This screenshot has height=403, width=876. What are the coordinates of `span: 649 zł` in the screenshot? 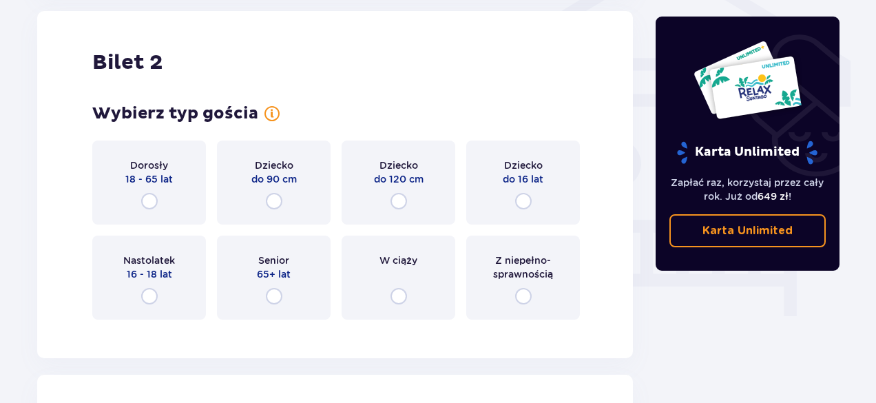 It's located at (773, 196).